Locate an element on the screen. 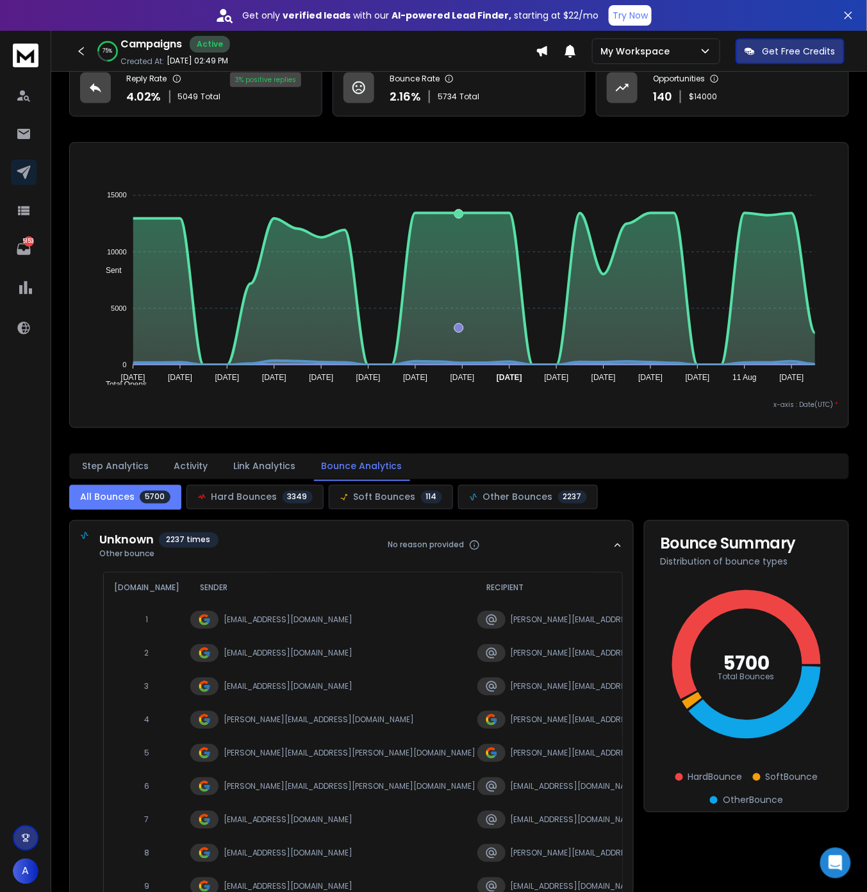 This screenshot has height=892, width=867. img: logo is located at coordinates (26, 55).